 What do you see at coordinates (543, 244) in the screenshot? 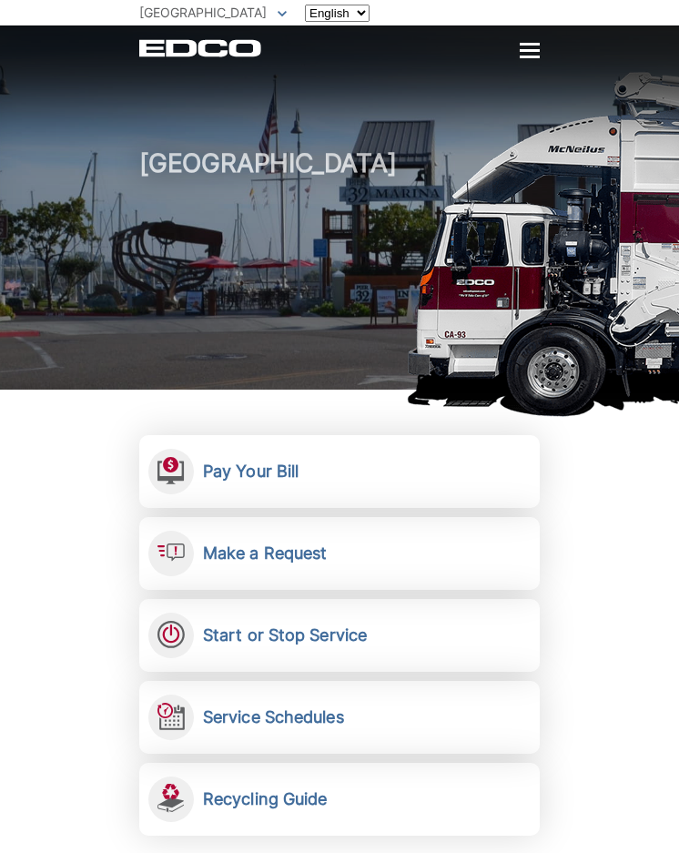
I see `img: Garbage truck` at bounding box center [543, 244].